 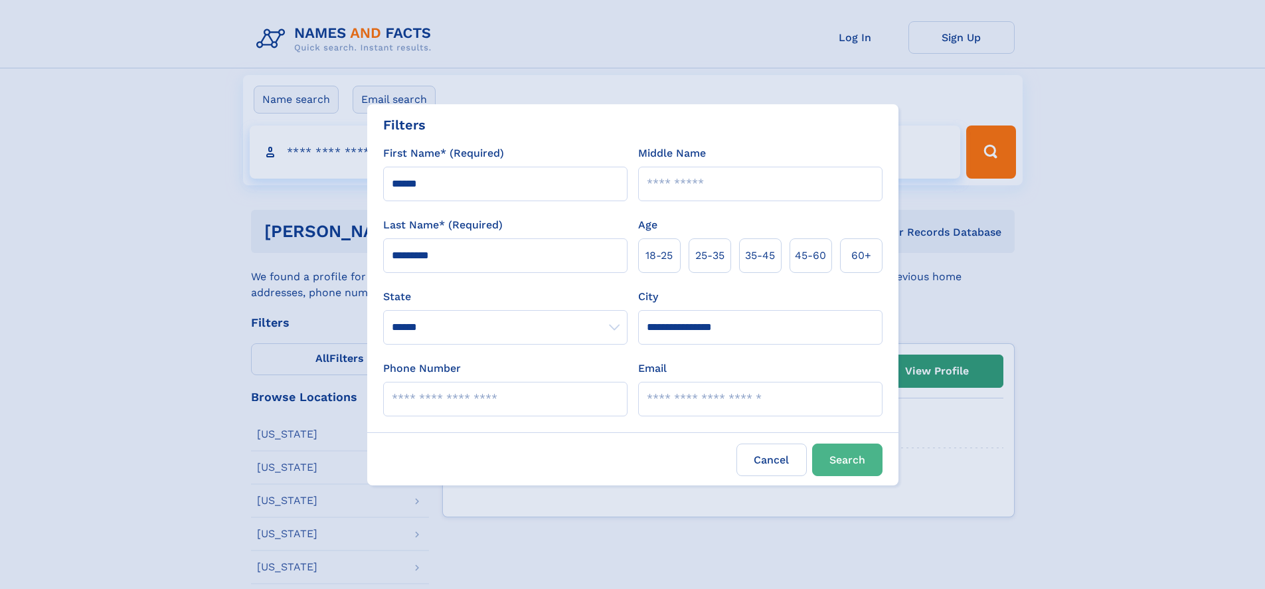 What do you see at coordinates (759, 256) in the screenshot?
I see `span: 35‑45` at bounding box center [759, 256].